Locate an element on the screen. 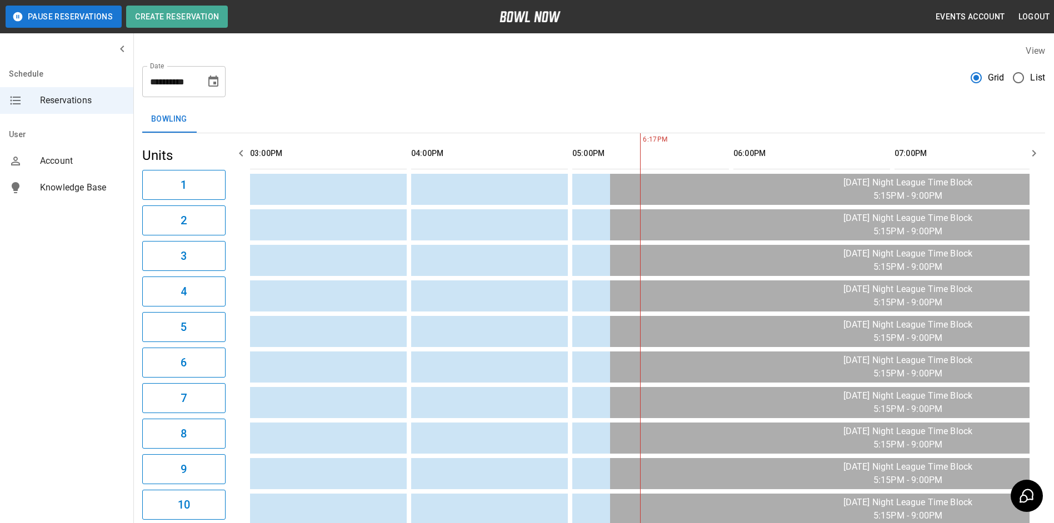  button: 4 is located at coordinates (184, 292).